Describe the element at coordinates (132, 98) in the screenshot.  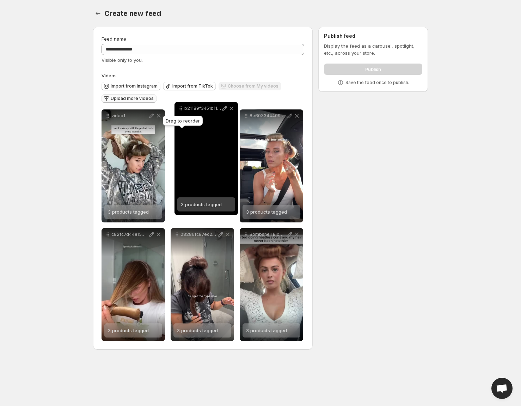
I see `span: Upload more videos` at that location.